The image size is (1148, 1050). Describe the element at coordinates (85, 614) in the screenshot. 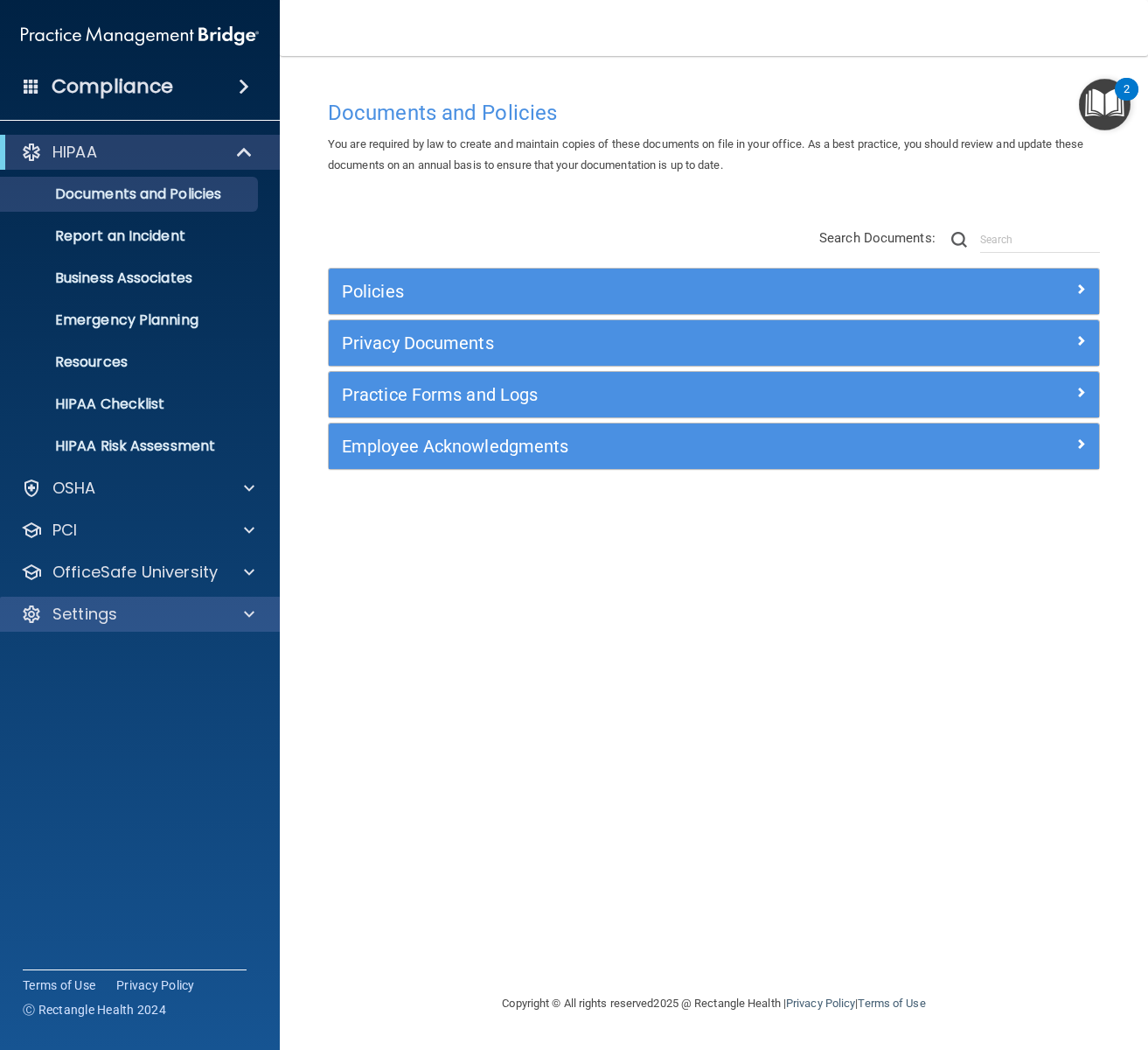

I see `p: Settings` at that location.